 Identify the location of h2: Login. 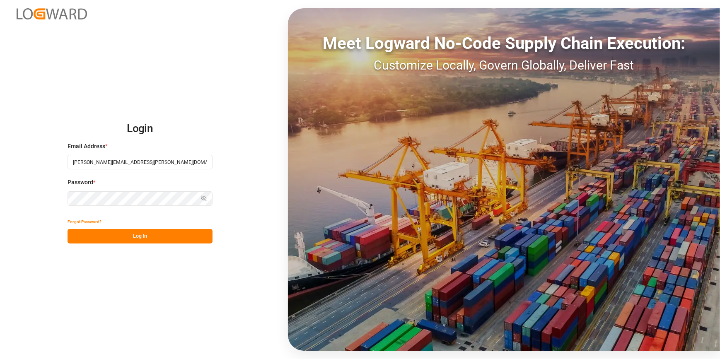
(140, 129).